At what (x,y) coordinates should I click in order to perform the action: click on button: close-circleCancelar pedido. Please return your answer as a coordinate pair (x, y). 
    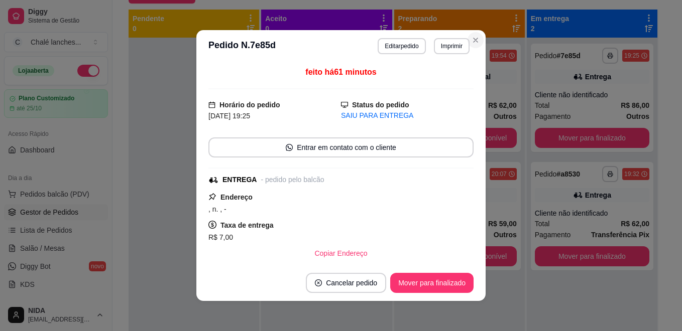
    Looking at the image, I should click on (346, 283).